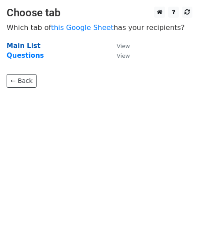 Image resolution: width=199 pixels, height=239 pixels. What do you see at coordinates (82, 27) in the screenshot?
I see `a: this Google Sheet` at bounding box center [82, 27].